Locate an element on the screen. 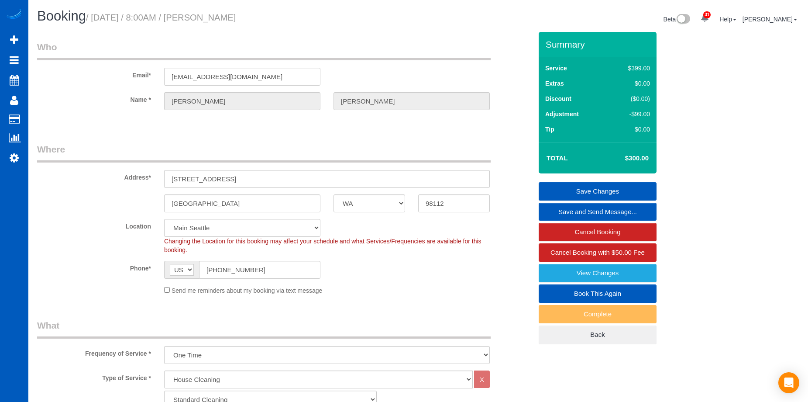 The image size is (808, 402). input: Zip Code* is located at coordinates (454, 203).